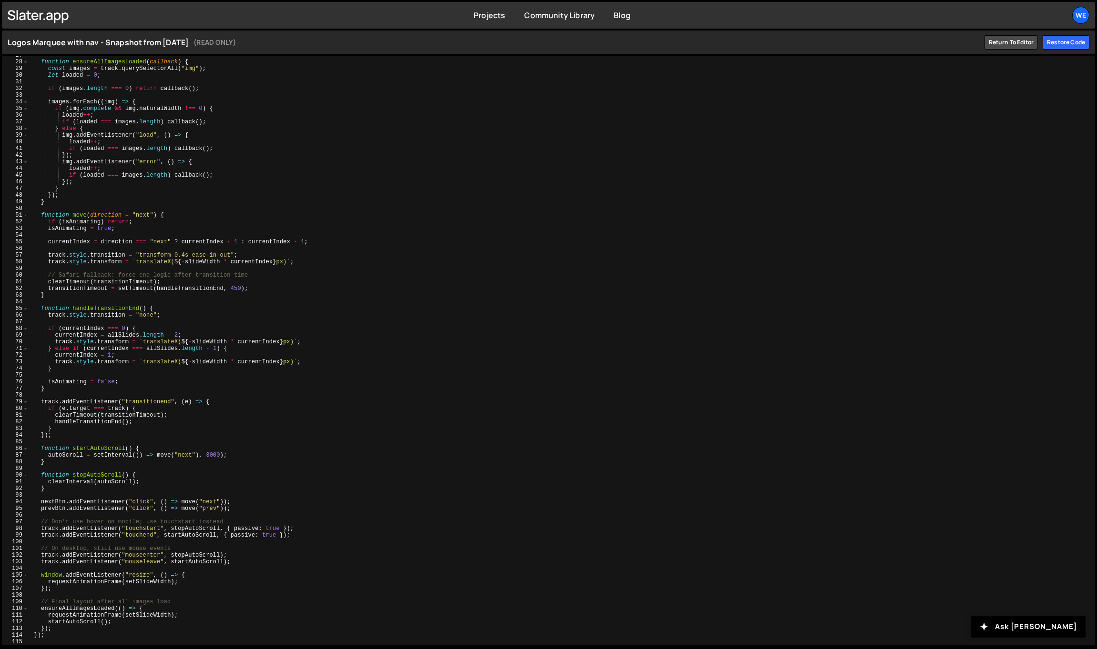 The image size is (1097, 649). What do you see at coordinates (15, 315) in the screenshot?
I see `div: 66` at bounding box center [15, 315].